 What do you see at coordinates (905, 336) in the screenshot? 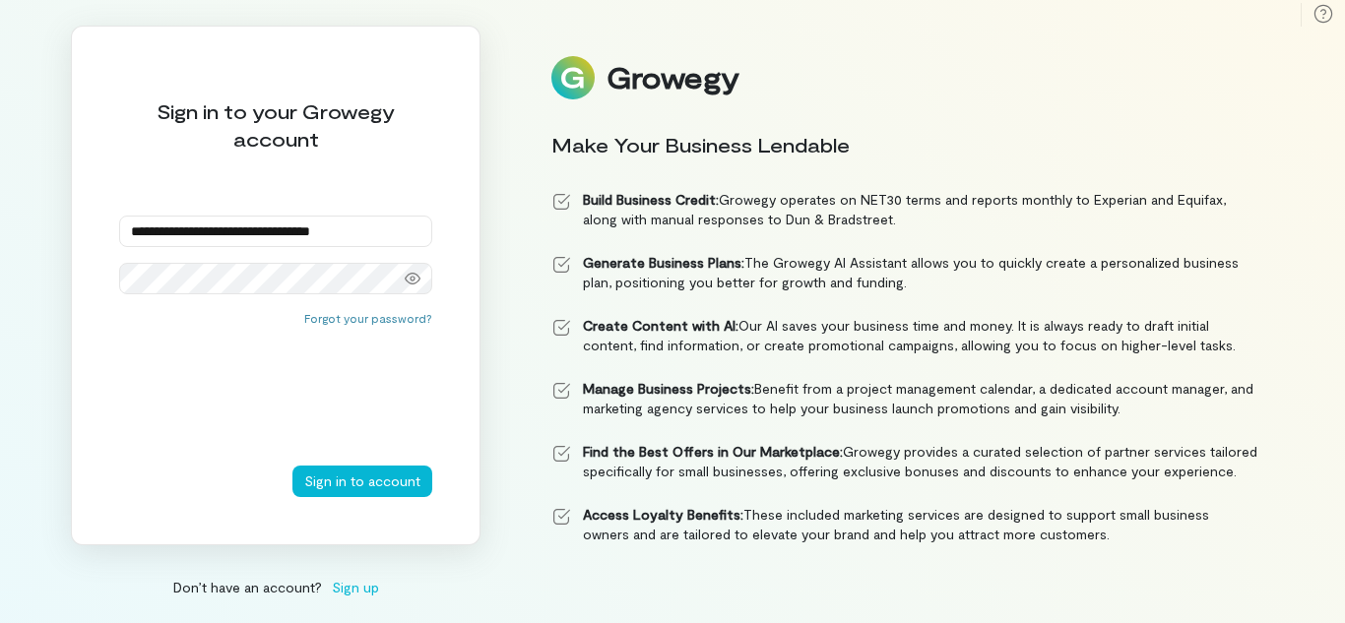
I see `li: Our AI saves your business time and money. It is always ready to draft initial content, find info...` at bounding box center [905, 336].